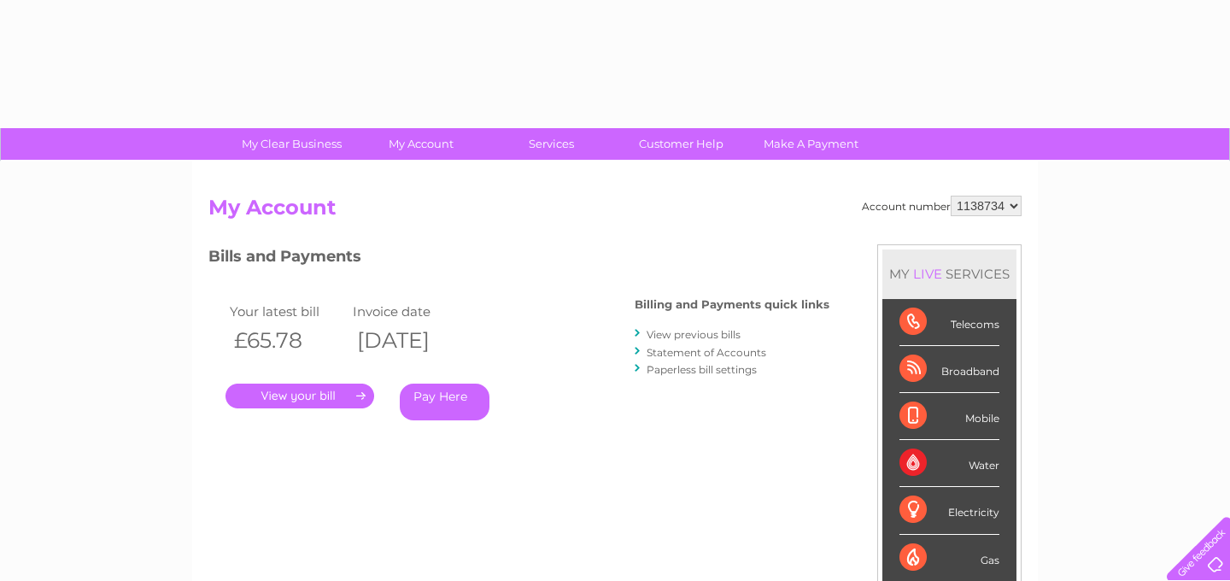 The width and height of the screenshot is (1230, 581). I want to click on a: Pay Here, so click(444, 401).